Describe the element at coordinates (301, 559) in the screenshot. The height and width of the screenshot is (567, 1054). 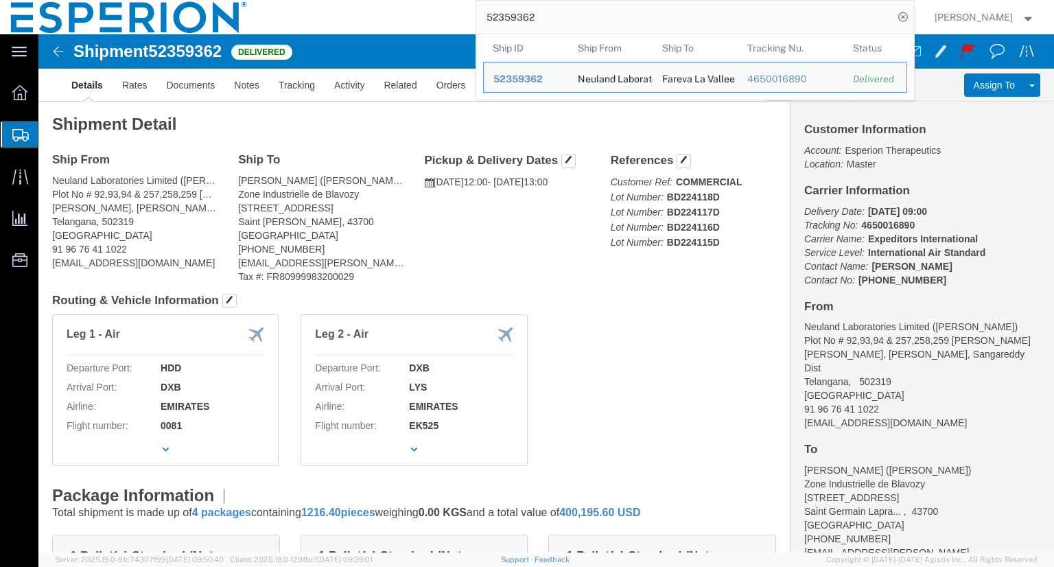
I see `span: Client: 2025.19.0-129fbcf` at that location.